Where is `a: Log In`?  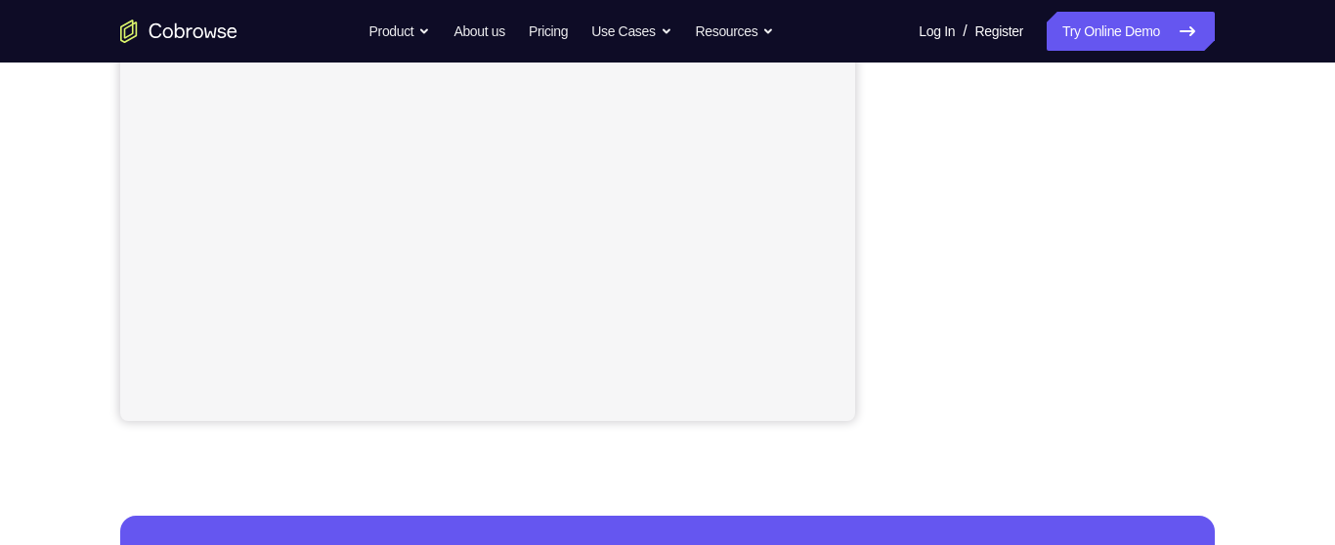
a: Log In is located at coordinates (936, 31).